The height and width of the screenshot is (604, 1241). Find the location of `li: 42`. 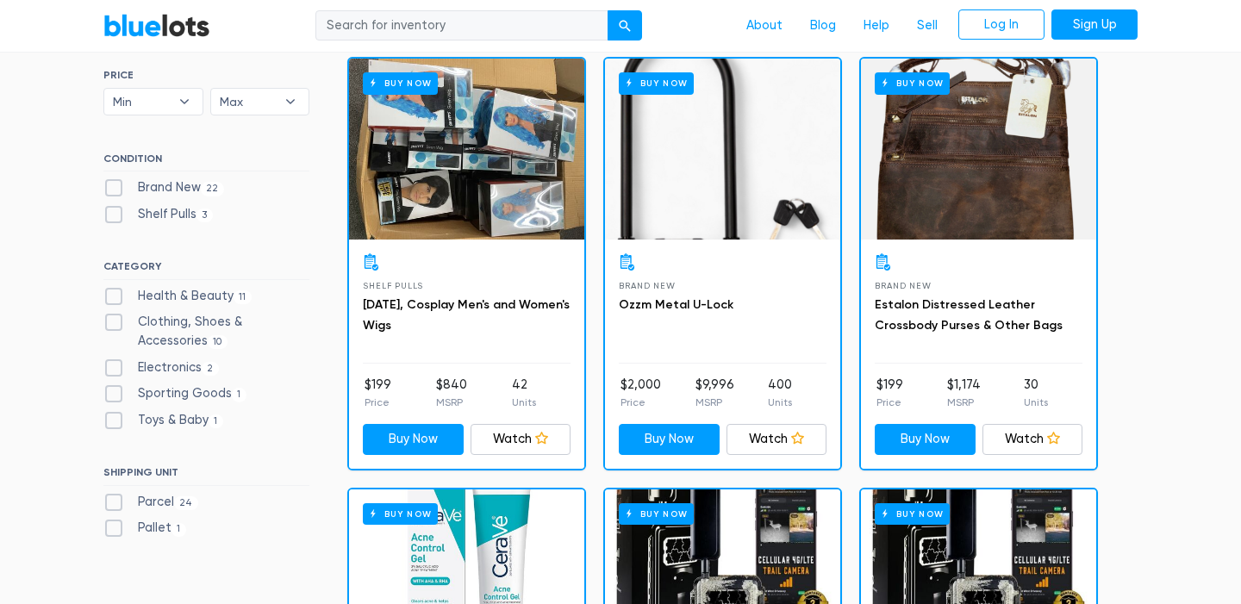

li: 42 is located at coordinates (524, 393).